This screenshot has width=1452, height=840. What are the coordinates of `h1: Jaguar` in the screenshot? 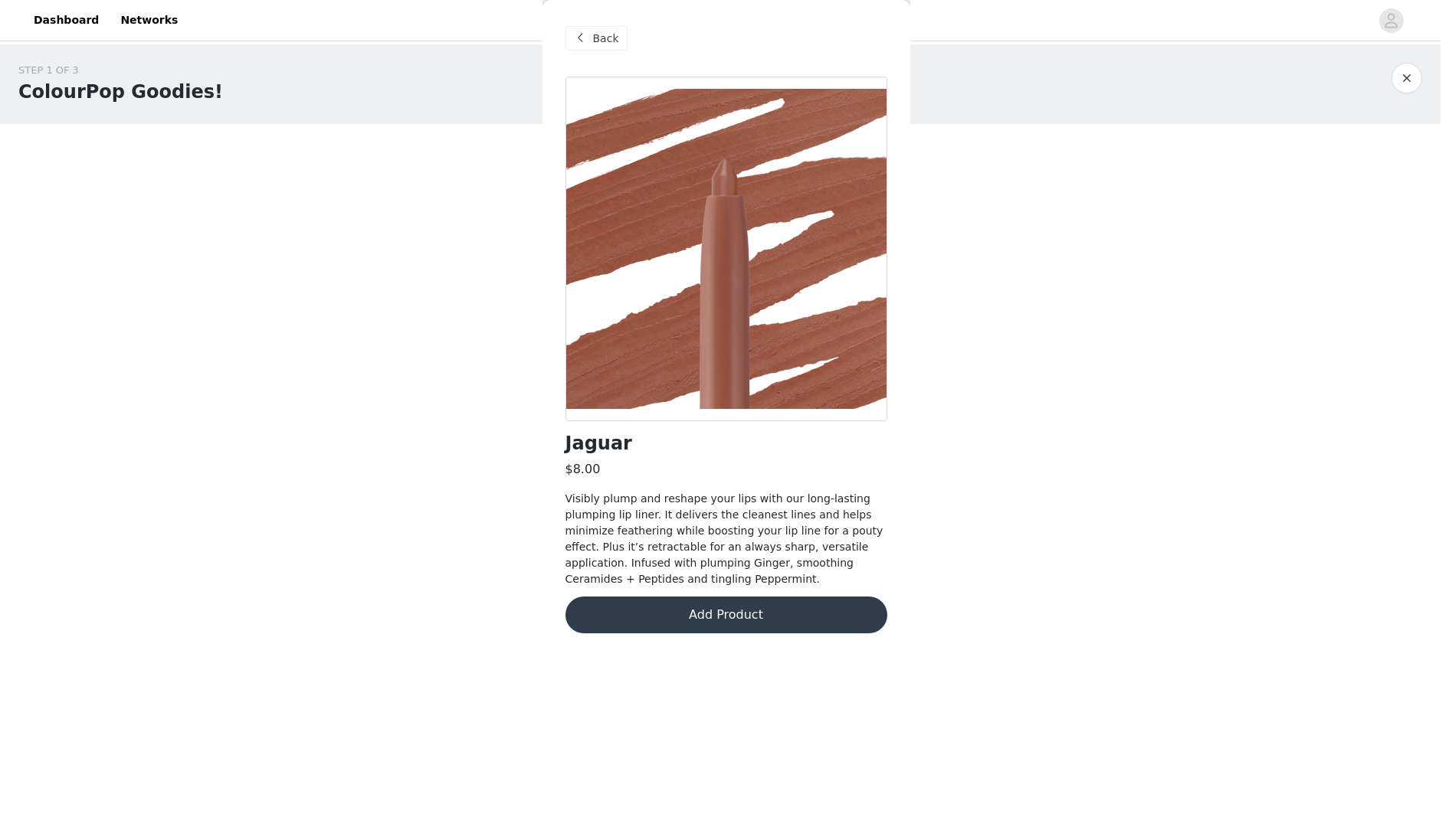 It's located at (599, 443).